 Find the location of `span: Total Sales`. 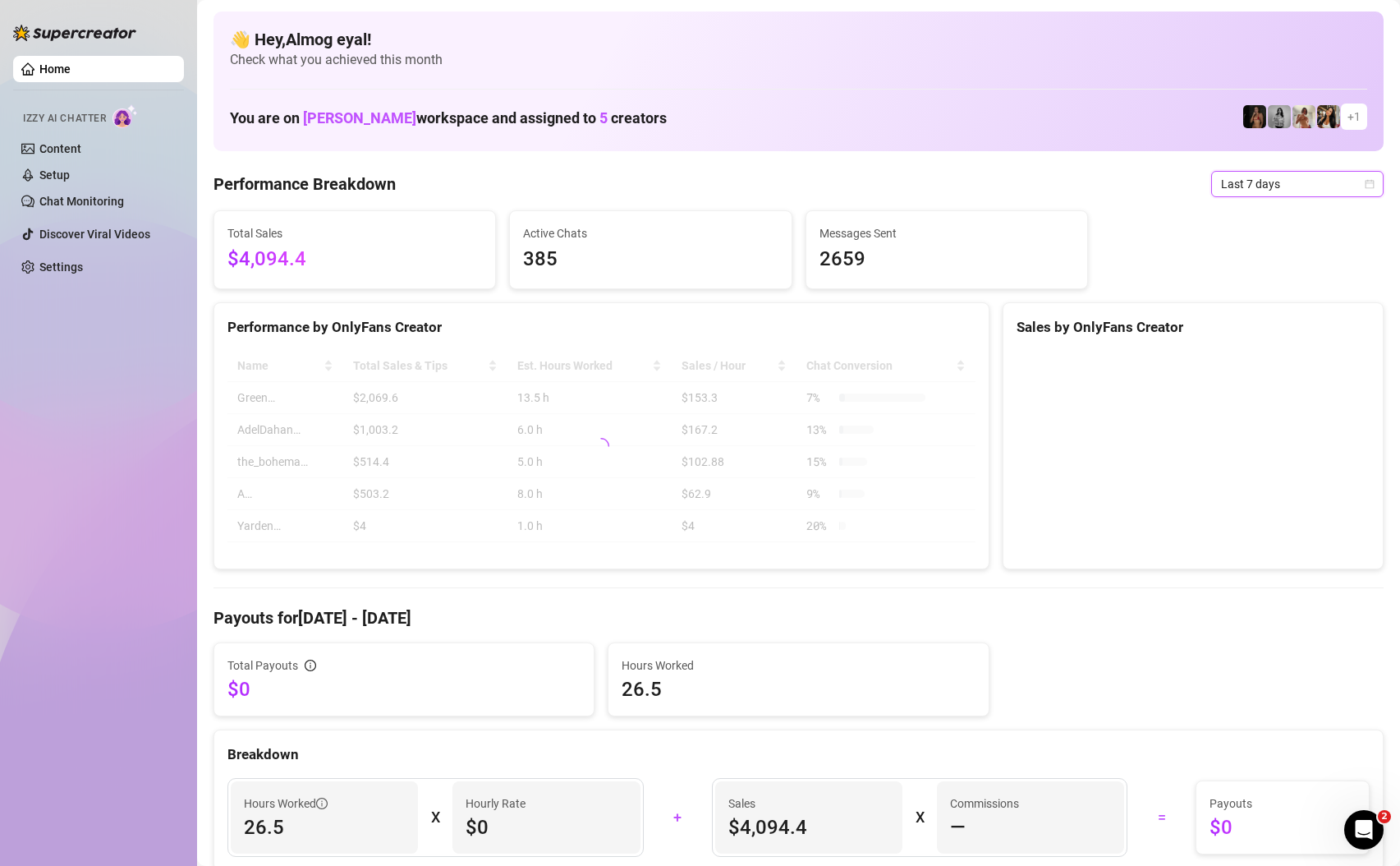

span: Total Sales is located at coordinates (355, 233).